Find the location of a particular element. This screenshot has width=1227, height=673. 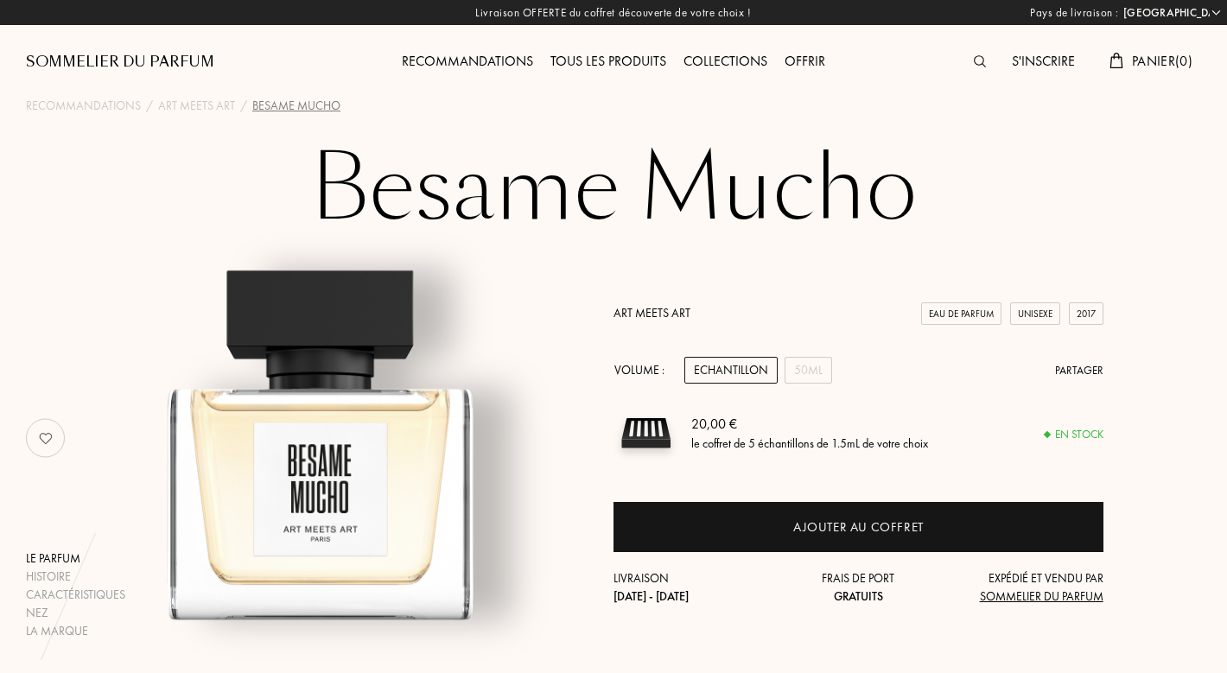

a: Tous les produits is located at coordinates (608, 60).